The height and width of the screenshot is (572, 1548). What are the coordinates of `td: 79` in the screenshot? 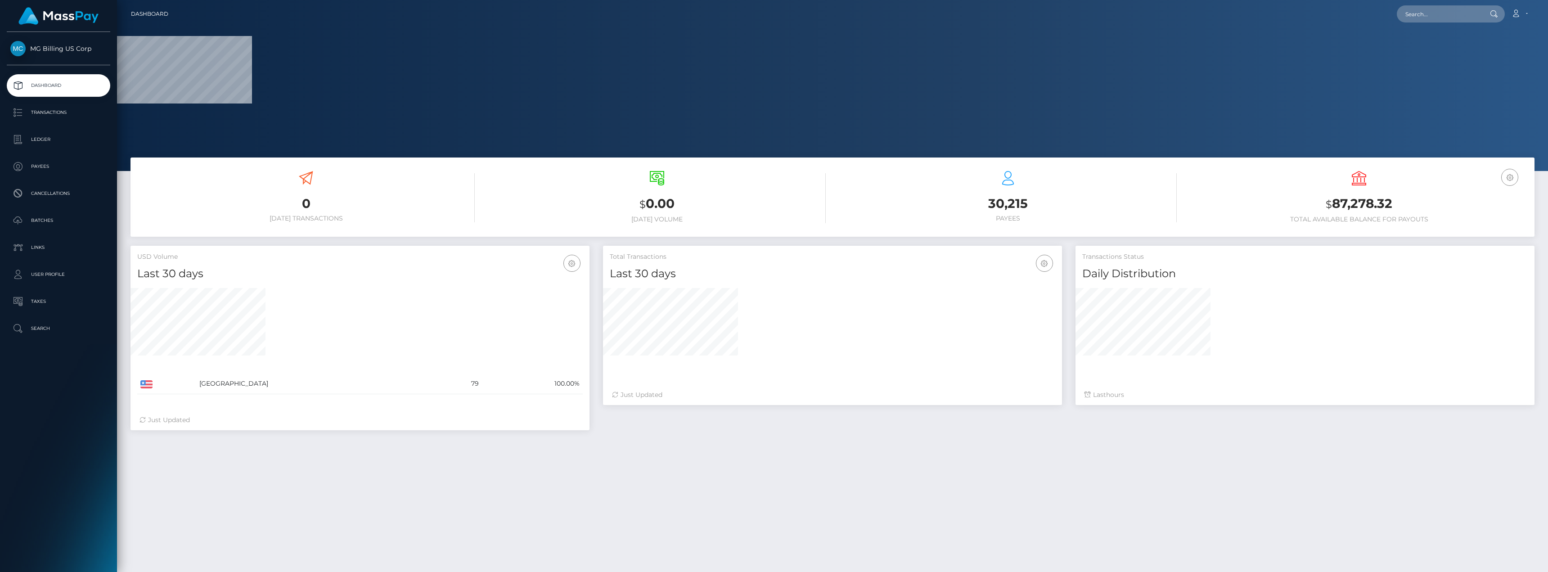 It's located at (459, 384).